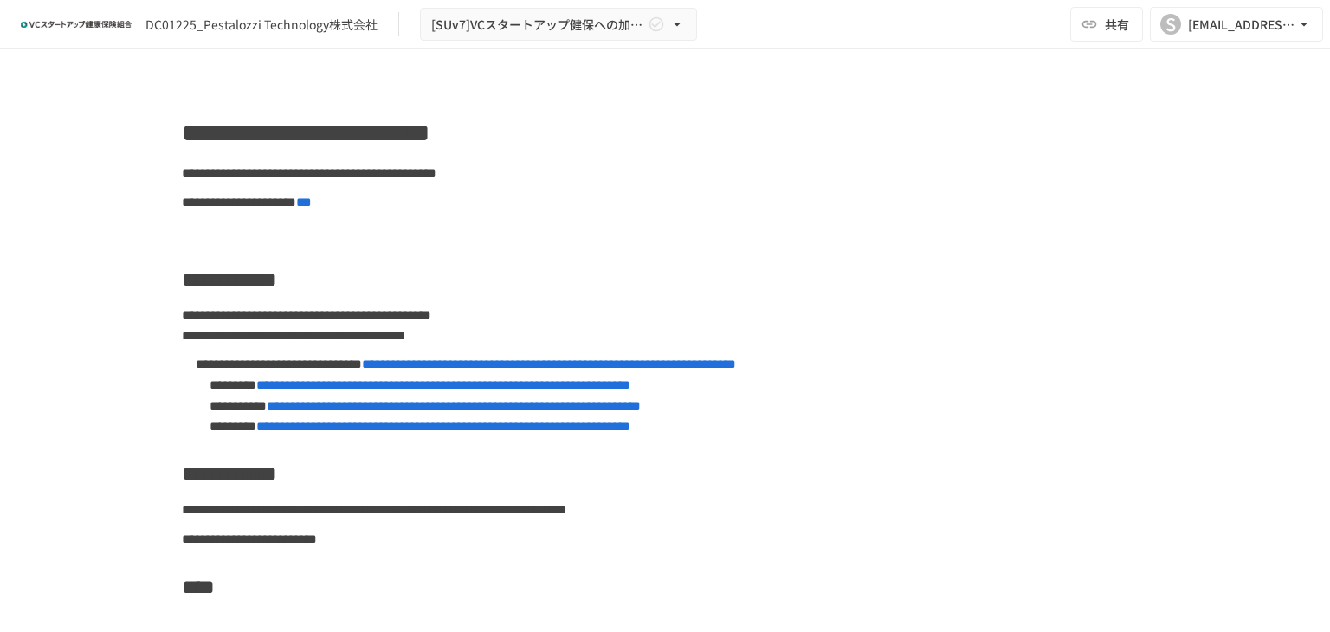  I want to click on button: 共有, so click(1107, 24).